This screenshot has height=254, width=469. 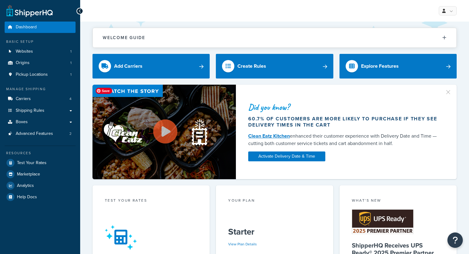 I want to click on a: Origins1, so click(x=40, y=63).